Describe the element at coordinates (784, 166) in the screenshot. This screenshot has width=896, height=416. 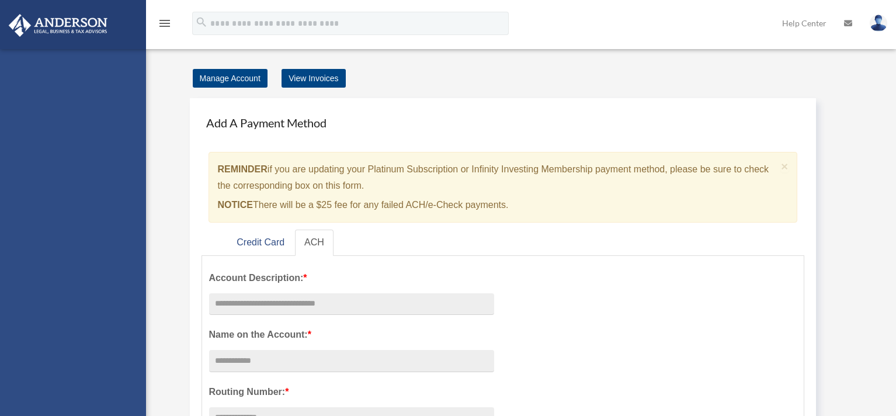
I see `button: Close` at that location.